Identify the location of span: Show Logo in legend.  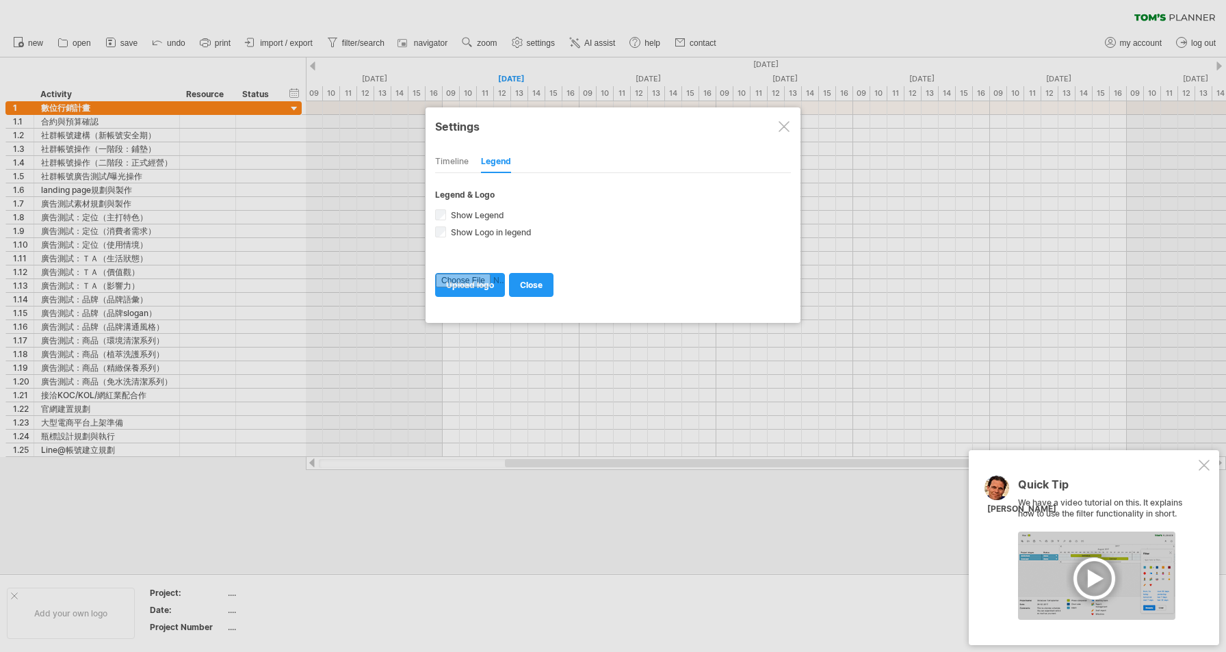
(490, 232).